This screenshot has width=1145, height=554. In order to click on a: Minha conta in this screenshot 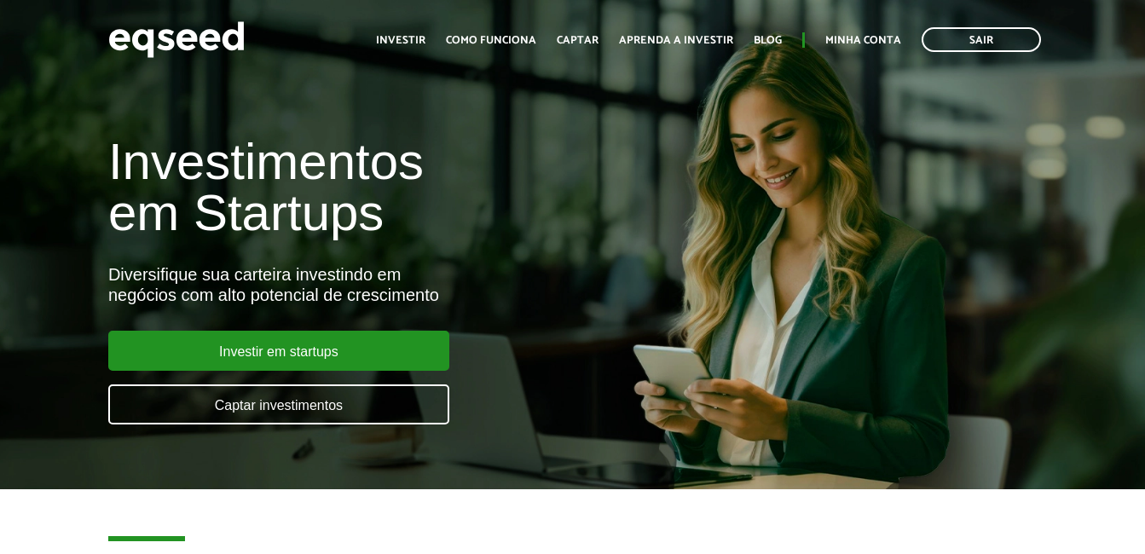, I will do `click(862, 40)`.